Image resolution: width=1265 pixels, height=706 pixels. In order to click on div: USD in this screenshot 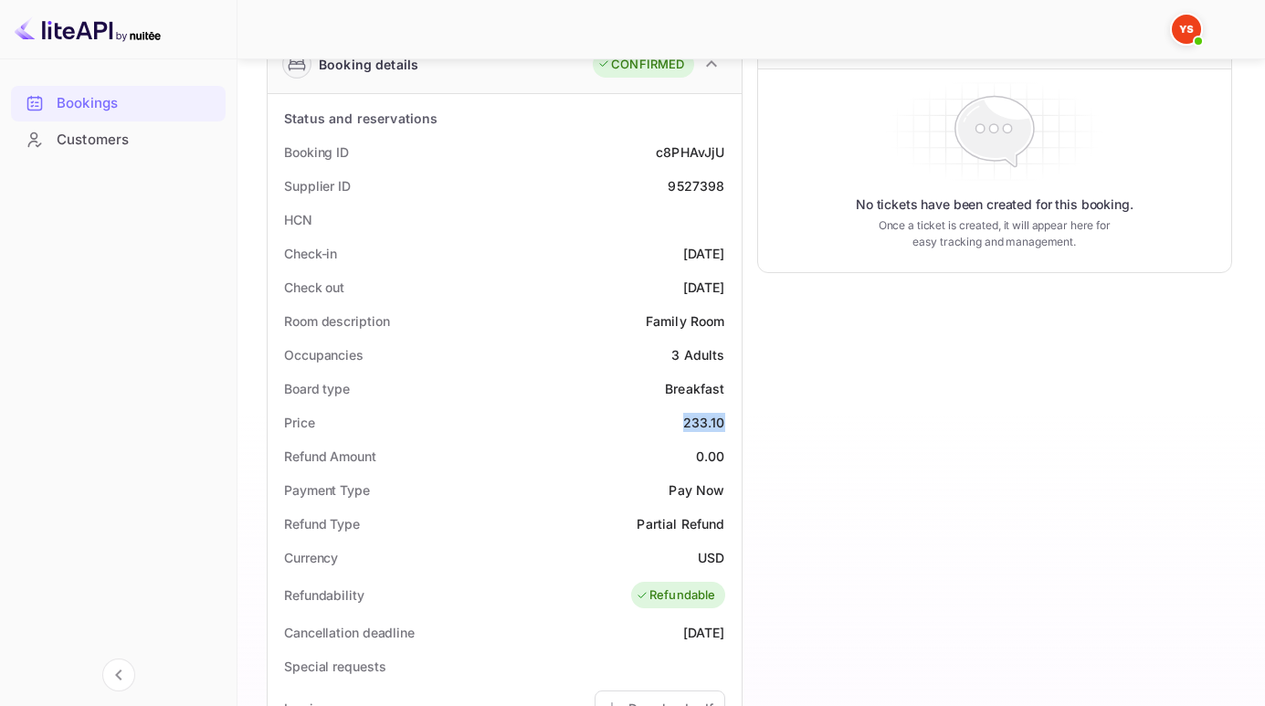, I will do `click(710, 557)`.